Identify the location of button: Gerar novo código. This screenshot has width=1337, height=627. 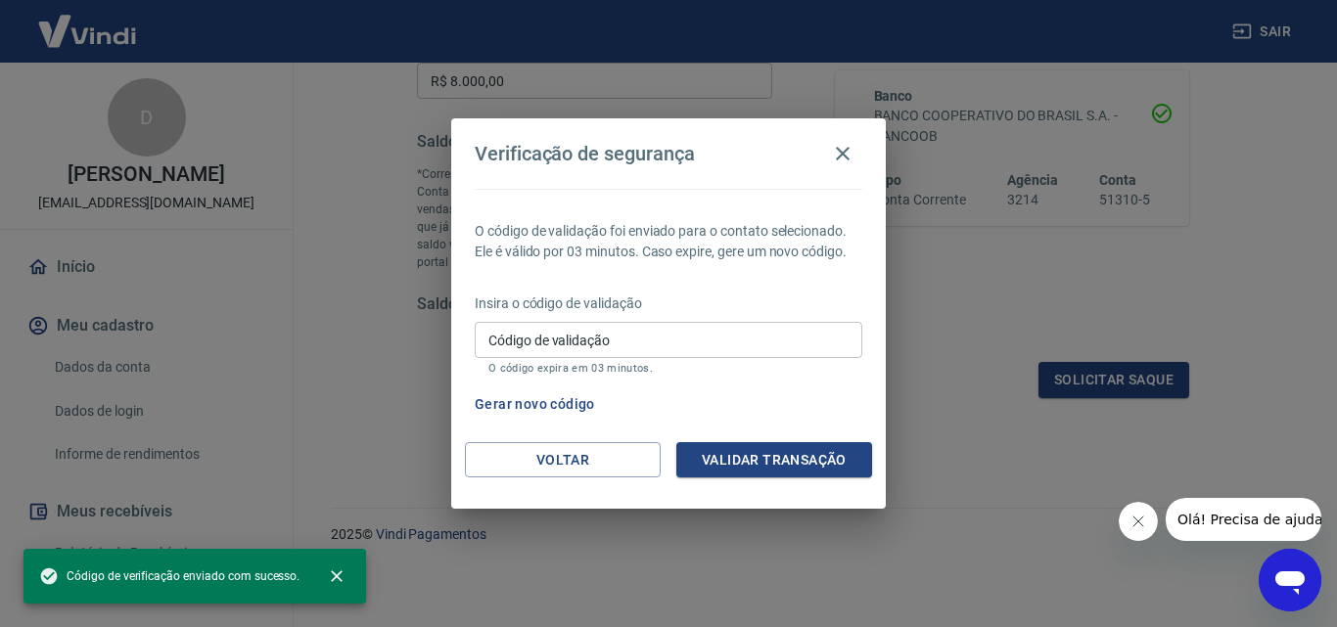
(534, 404).